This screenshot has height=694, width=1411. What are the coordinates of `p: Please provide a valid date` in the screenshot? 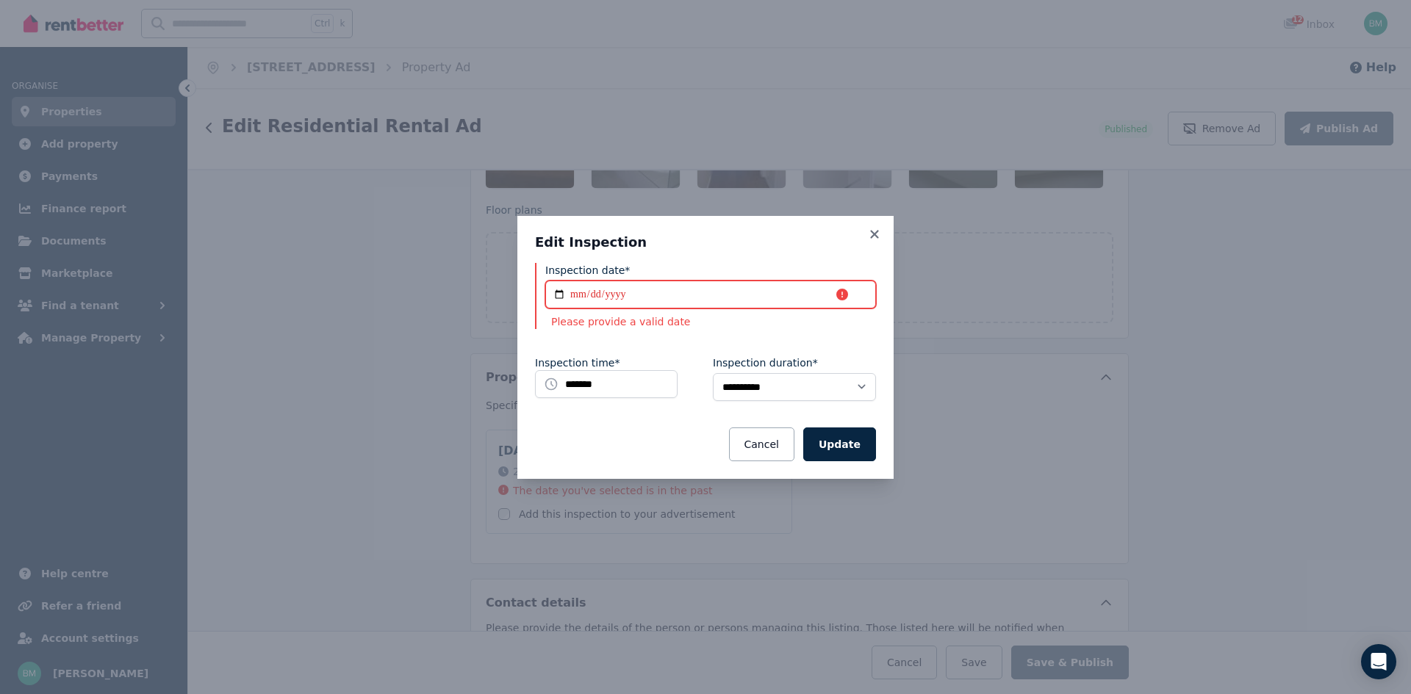 It's located at (710, 322).